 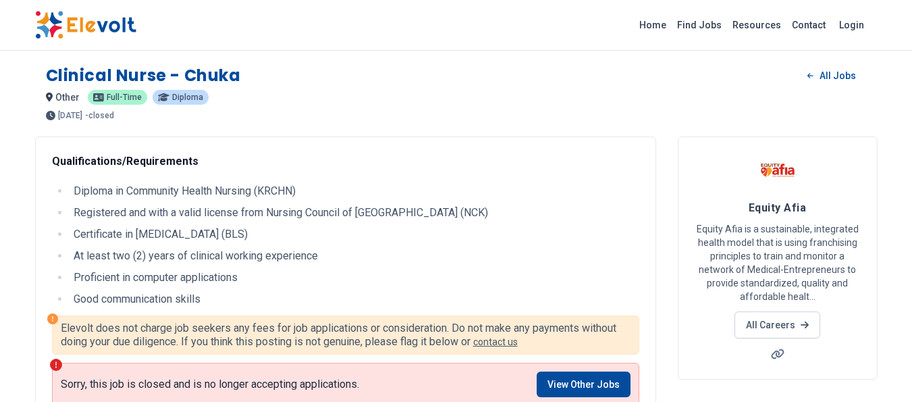 I want to click on p: Elevolt does not charge job seekers any fees for job applications or consideration. Do not make a..., so click(x=346, y=335).